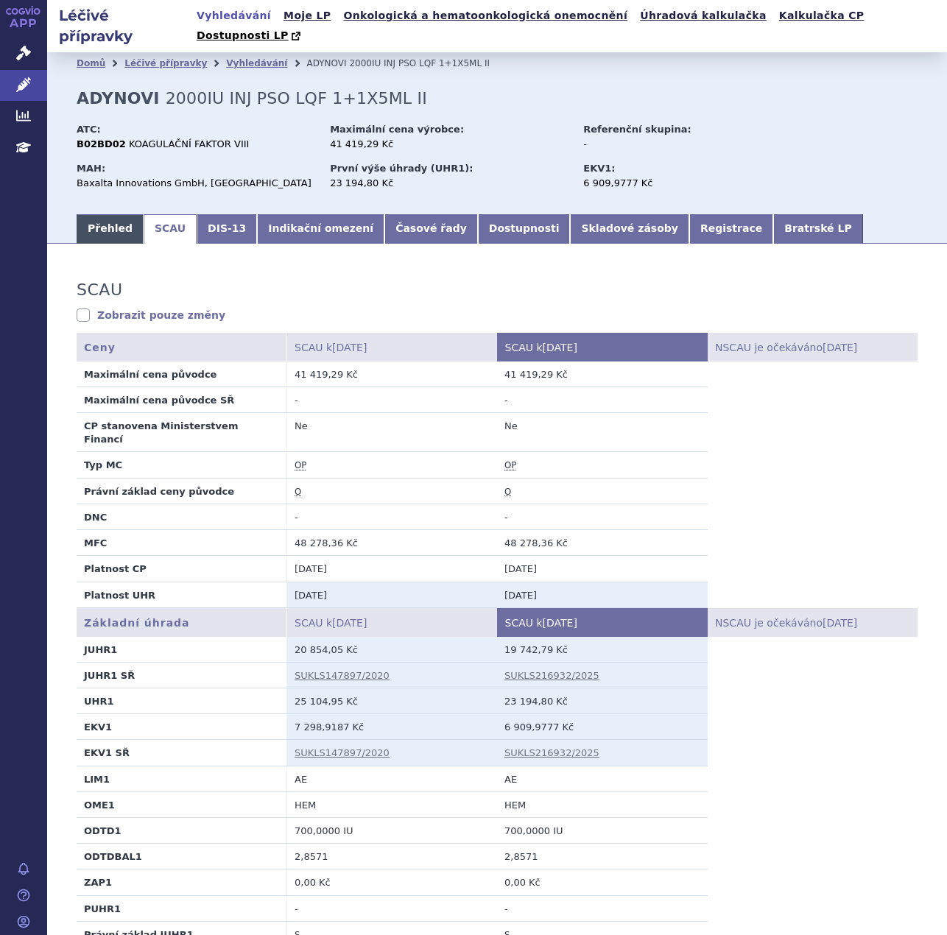  Describe the element at coordinates (242, 35) in the screenshot. I see `span: Dostupnosti LP` at that location.